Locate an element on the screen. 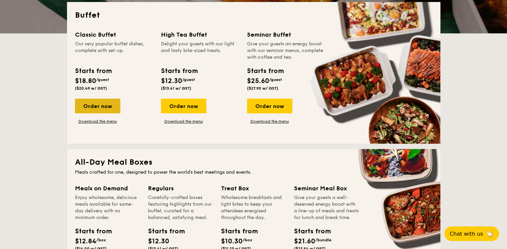  div: Seminar Meal Box is located at coordinates (326, 188).